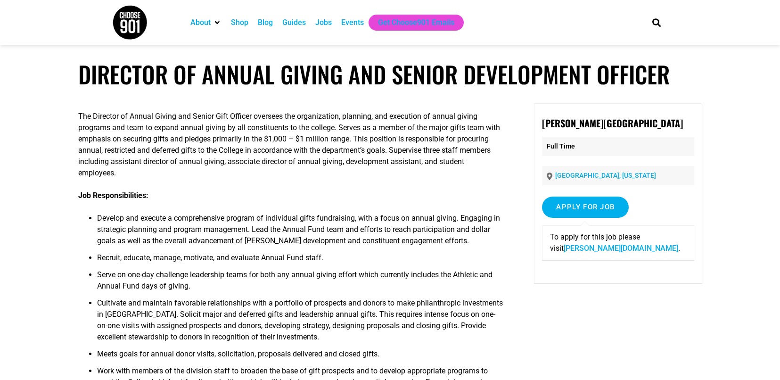 The image size is (780, 380). I want to click on a: Blog, so click(265, 23).